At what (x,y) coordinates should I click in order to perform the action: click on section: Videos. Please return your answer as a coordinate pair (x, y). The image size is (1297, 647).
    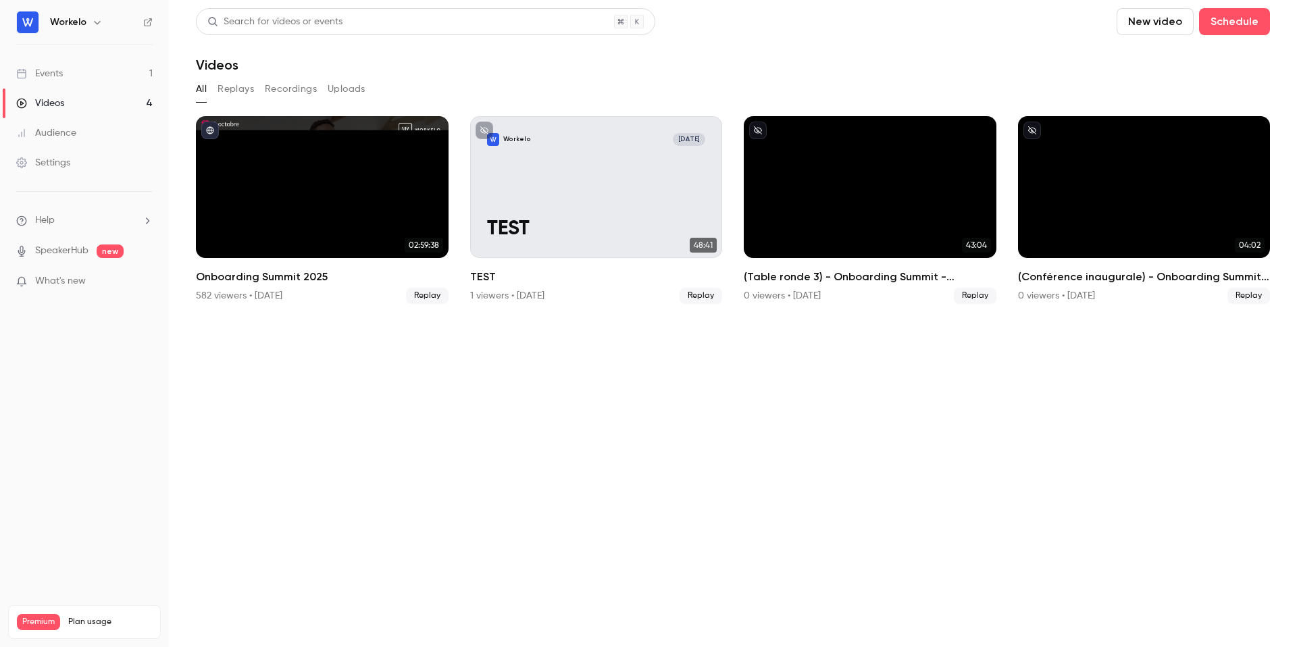
    Looking at the image, I should click on (733, 324).